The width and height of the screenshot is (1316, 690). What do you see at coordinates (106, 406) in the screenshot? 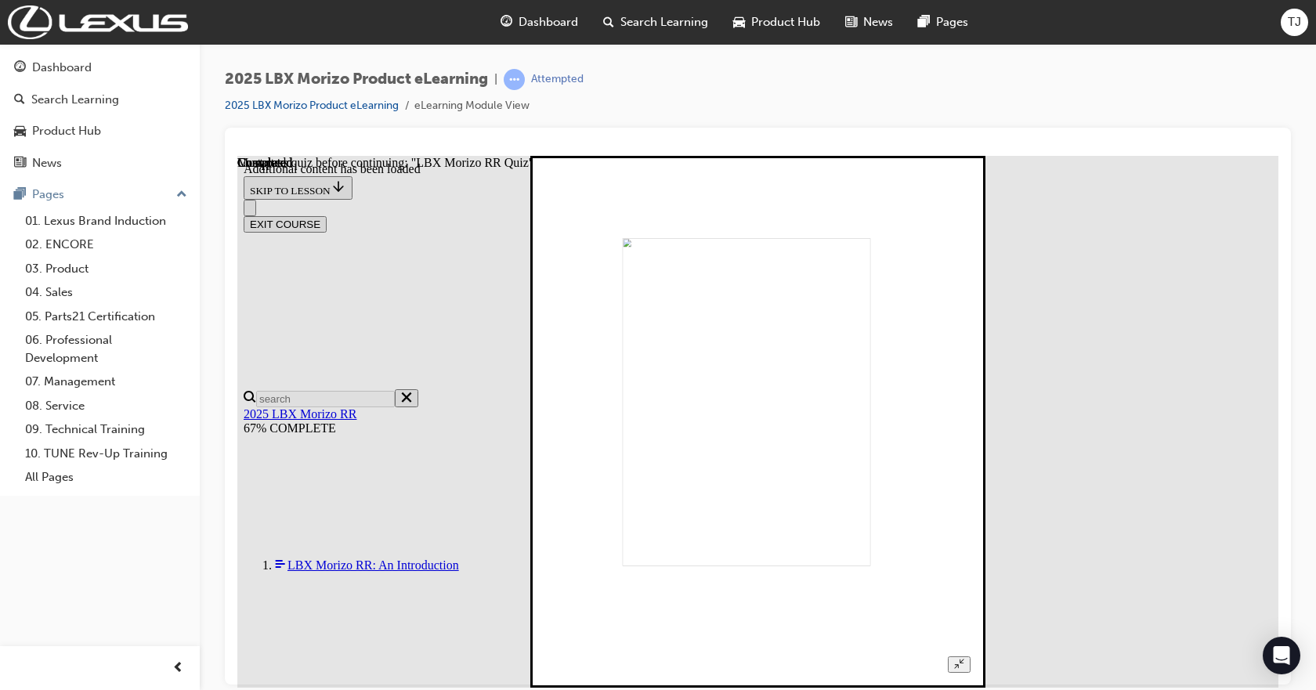
I see `a: 08. Service` at bounding box center [106, 406].